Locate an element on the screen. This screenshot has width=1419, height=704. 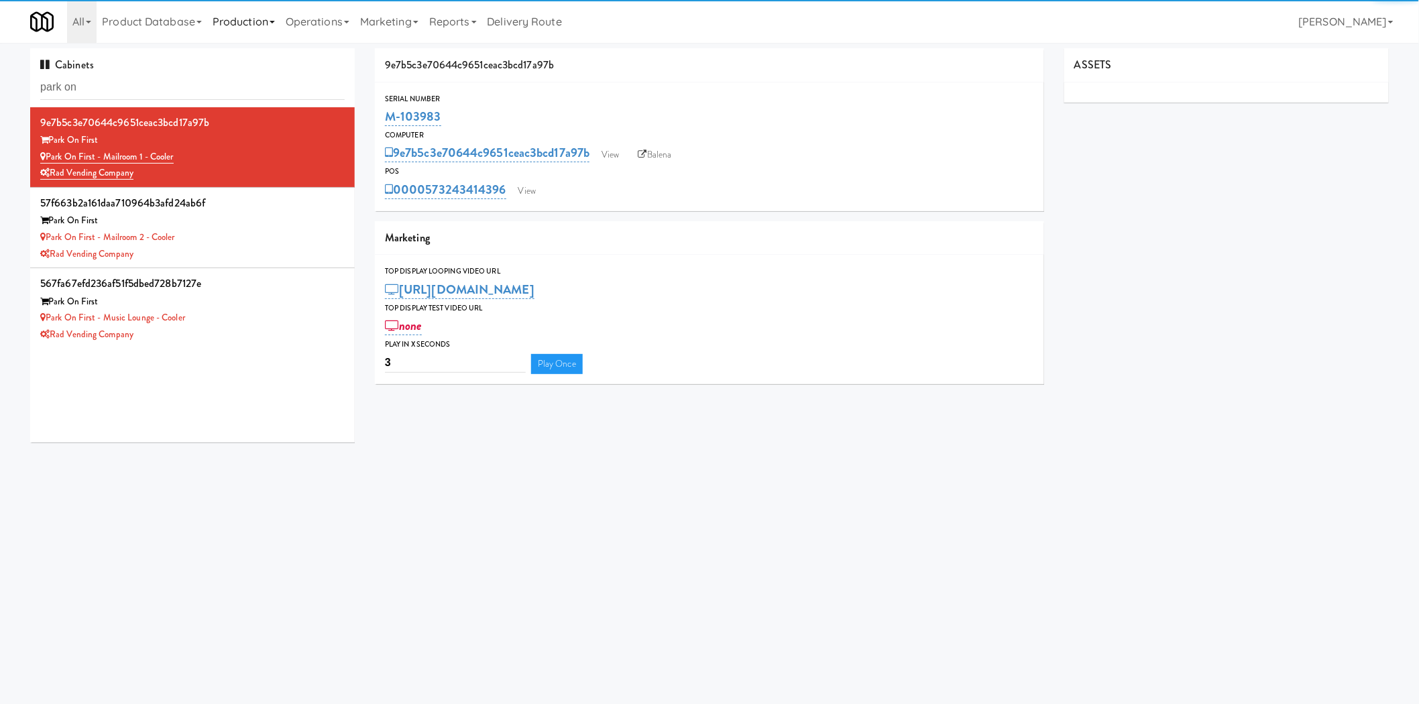
input: Search cabinets is located at coordinates (192, 87).